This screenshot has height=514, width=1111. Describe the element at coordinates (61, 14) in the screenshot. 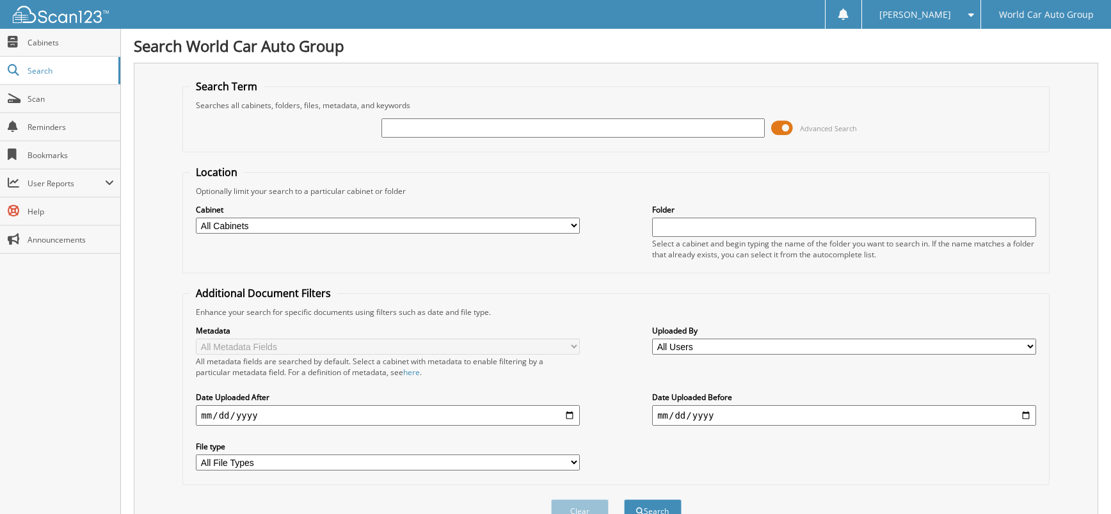

I see `img: scan123-logo-white.svg` at that location.